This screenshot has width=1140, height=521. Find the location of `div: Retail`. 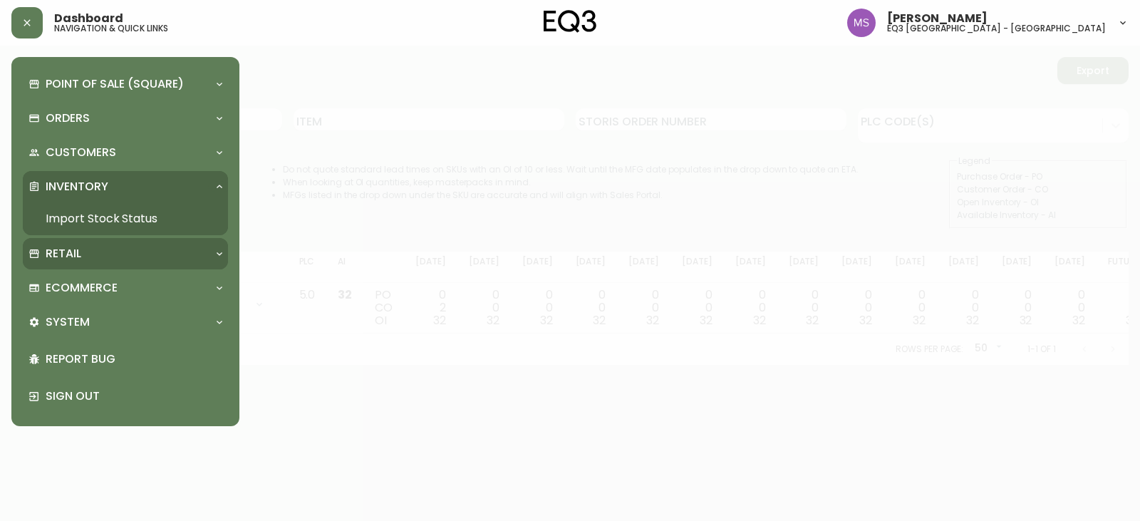

div: Retail is located at coordinates (125, 254).